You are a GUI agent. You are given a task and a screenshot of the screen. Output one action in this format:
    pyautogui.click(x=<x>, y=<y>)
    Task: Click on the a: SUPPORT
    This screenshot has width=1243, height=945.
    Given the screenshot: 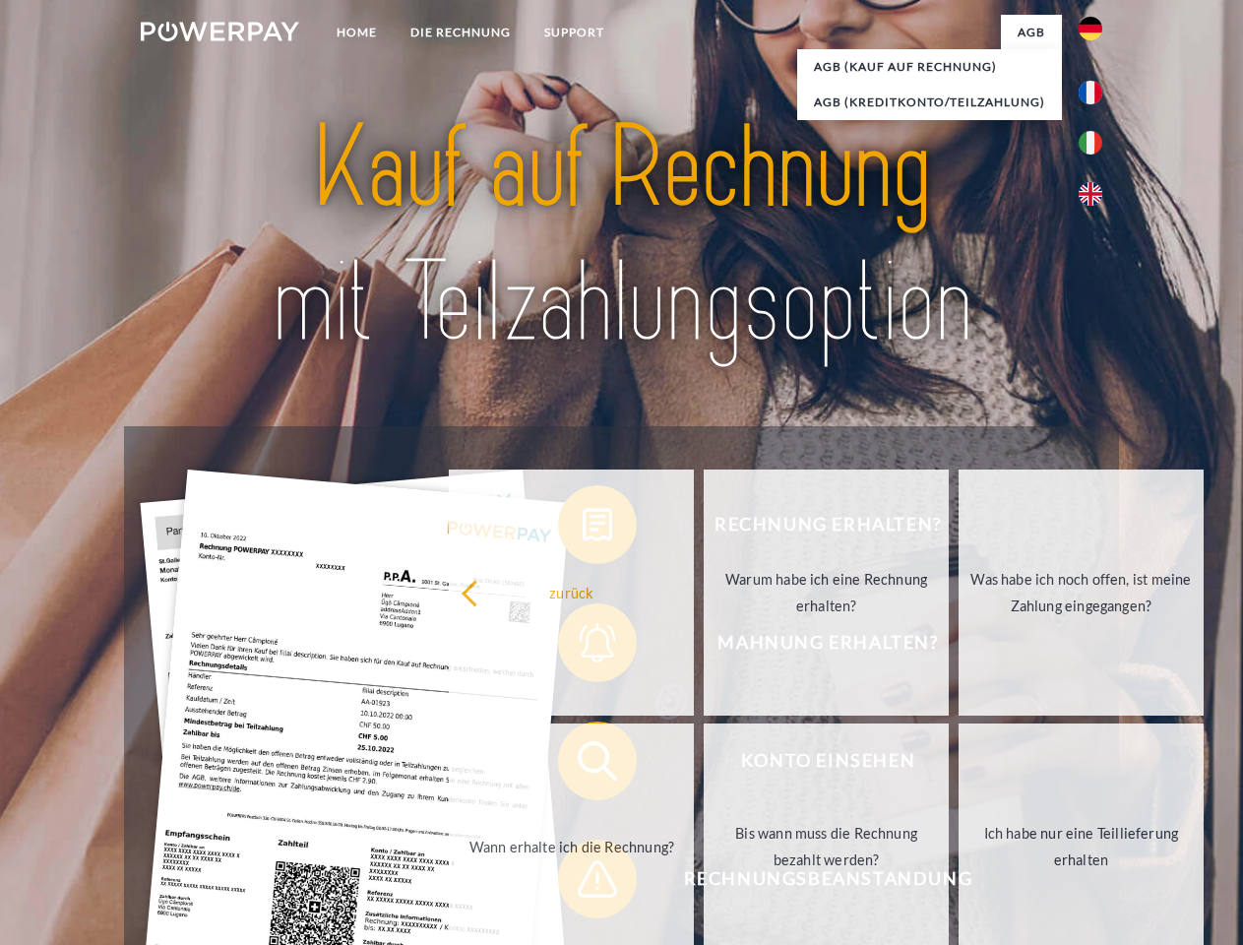 What is the action you would take?
    pyautogui.click(x=574, y=32)
    